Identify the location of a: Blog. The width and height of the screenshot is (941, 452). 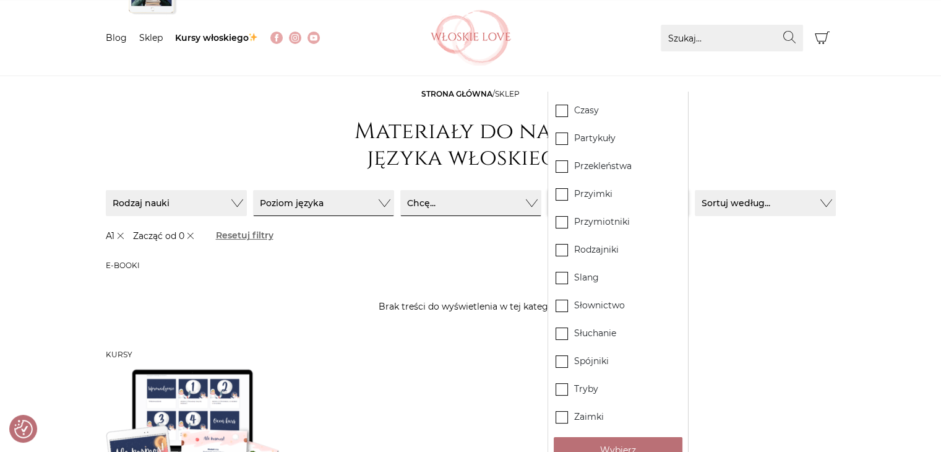
(116, 38).